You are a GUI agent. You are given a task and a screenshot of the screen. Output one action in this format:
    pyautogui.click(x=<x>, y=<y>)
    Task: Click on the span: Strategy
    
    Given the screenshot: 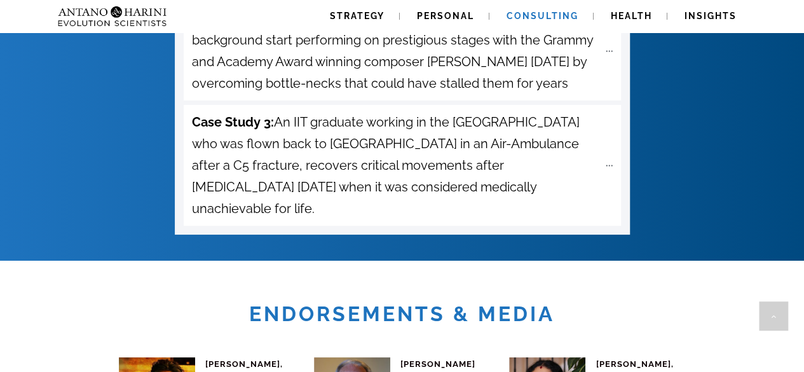 What is the action you would take?
    pyautogui.click(x=357, y=16)
    